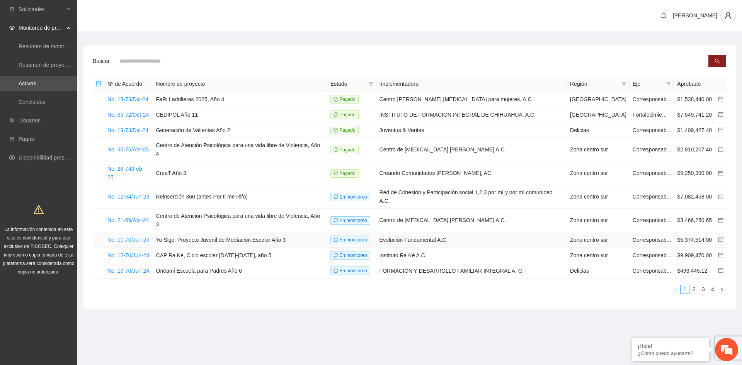  I want to click on a: No. 30-75/Abr-25, so click(128, 150).